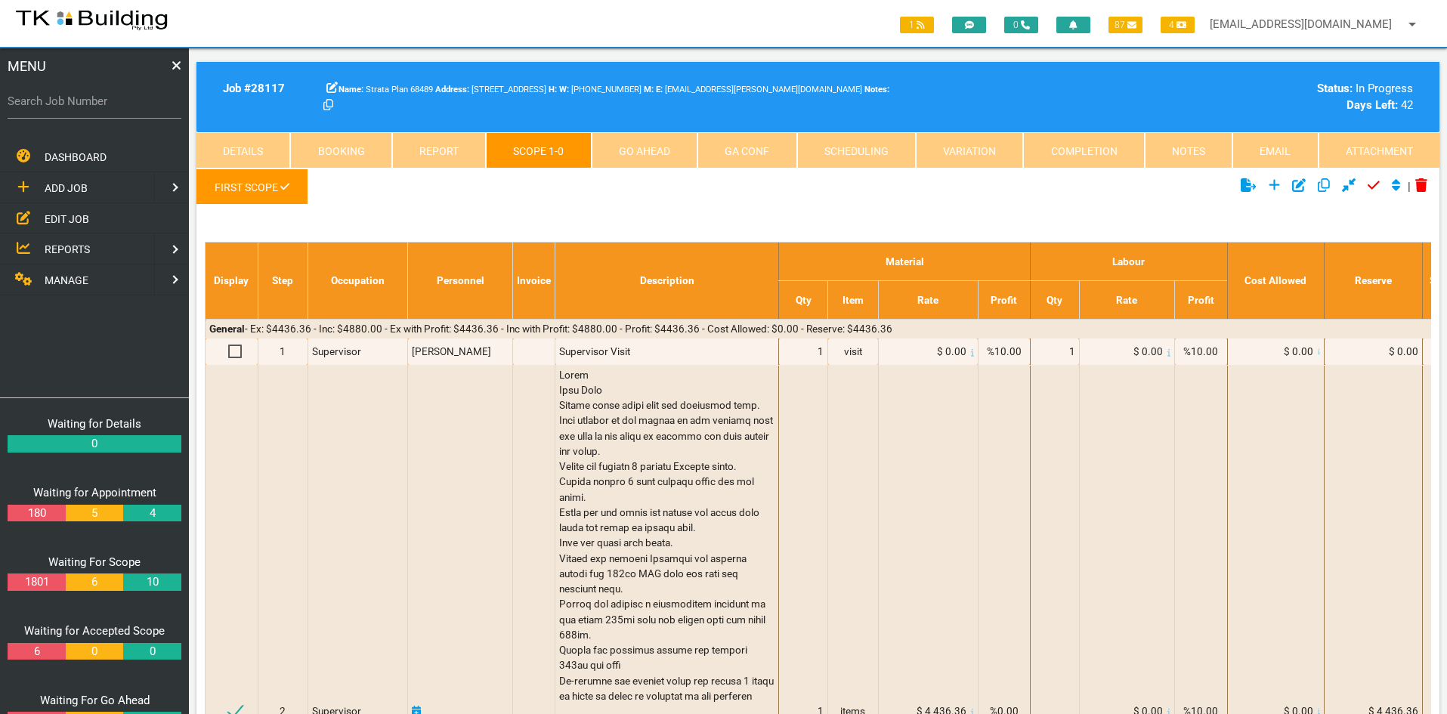 The image size is (1447, 714). I want to click on th: Cost Allowed, so click(1276, 280).